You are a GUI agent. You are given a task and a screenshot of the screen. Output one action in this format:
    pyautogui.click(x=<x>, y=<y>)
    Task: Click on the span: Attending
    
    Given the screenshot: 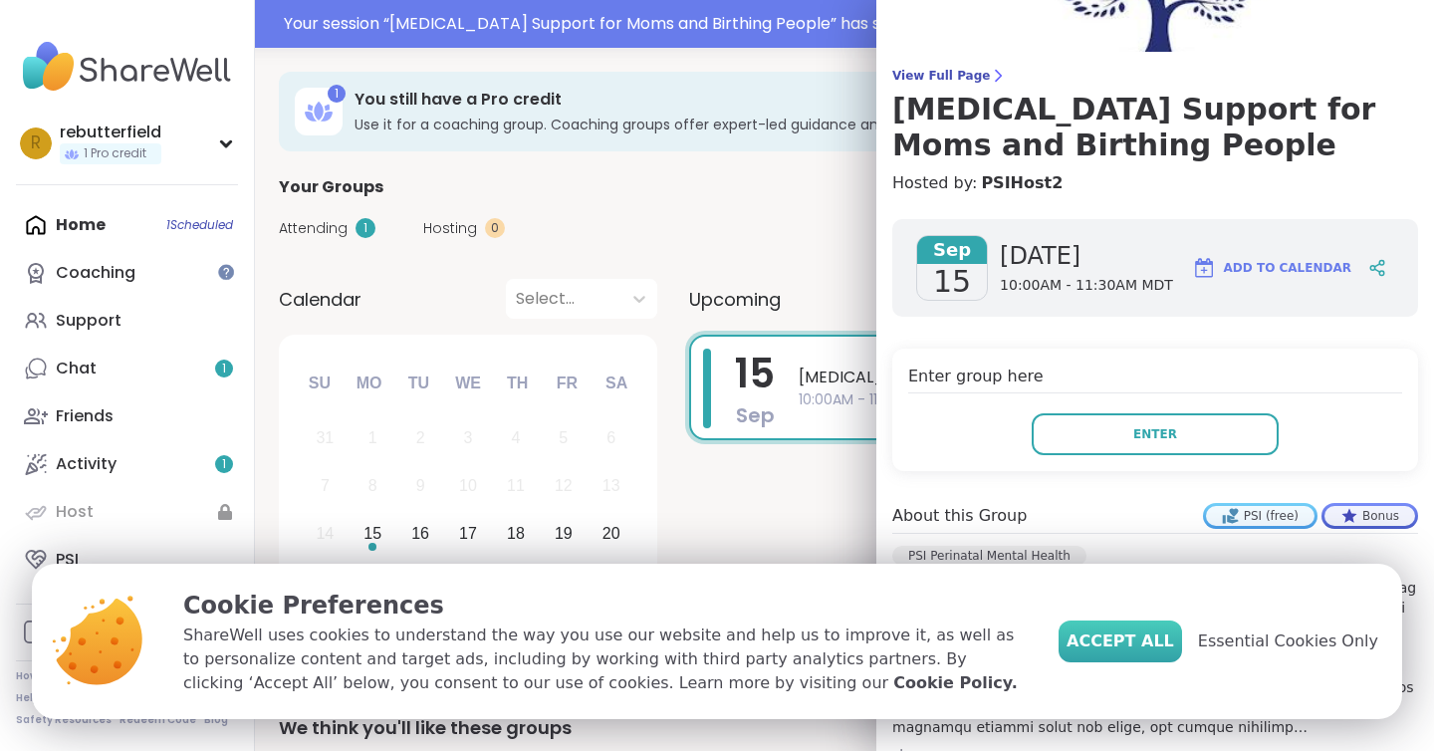 What is the action you would take?
    pyautogui.click(x=313, y=228)
    